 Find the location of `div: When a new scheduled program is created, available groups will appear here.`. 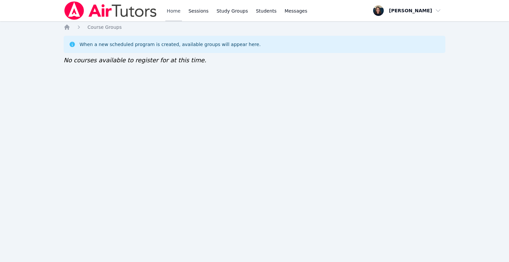

div: When a new scheduled program is created, available groups will appear here. is located at coordinates (170, 44).